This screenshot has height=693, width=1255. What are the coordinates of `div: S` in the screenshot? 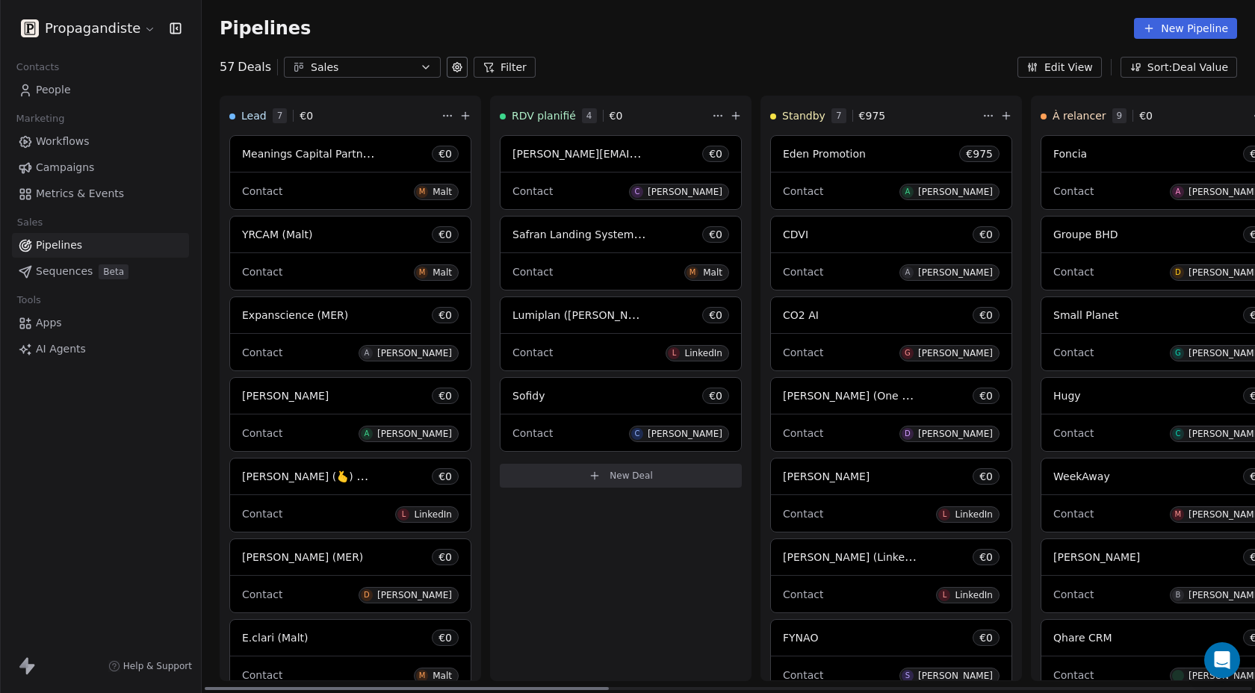 It's located at (908, 676).